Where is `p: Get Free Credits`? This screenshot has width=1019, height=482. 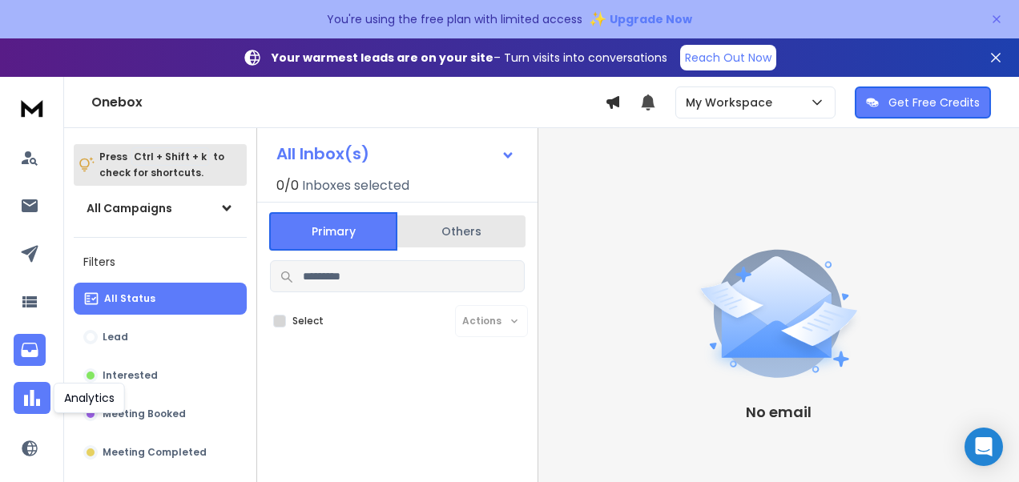
p: Get Free Credits is located at coordinates (934, 102).